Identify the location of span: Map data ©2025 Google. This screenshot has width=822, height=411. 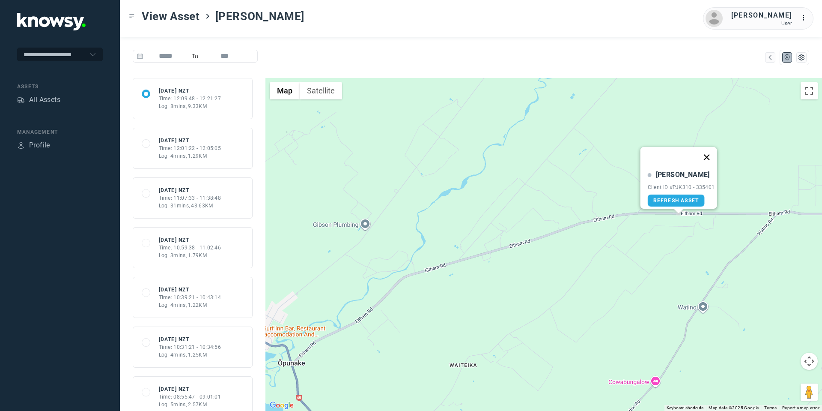
(734, 407).